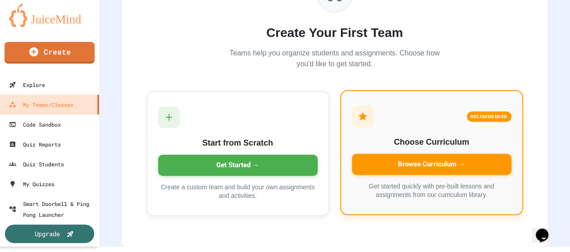 The width and height of the screenshot is (570, 252). I want to click on div: Upgrade, so click(47, 234).